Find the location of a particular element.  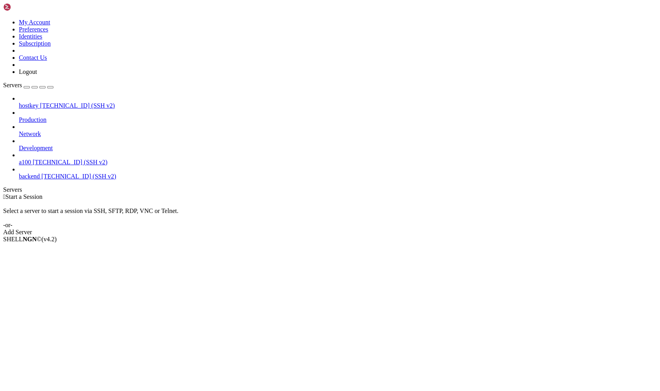

a: Identities is located at coordinates (31, 36).